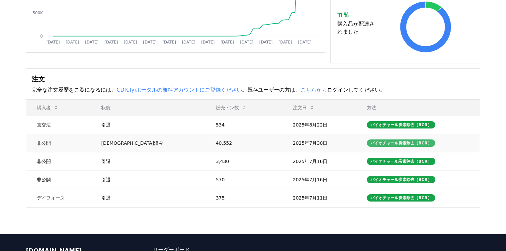 The image size is (506, 251). I want to click on font: CDR.fyiポータルの無料アカウントにご登録ください, so click(179, 90).